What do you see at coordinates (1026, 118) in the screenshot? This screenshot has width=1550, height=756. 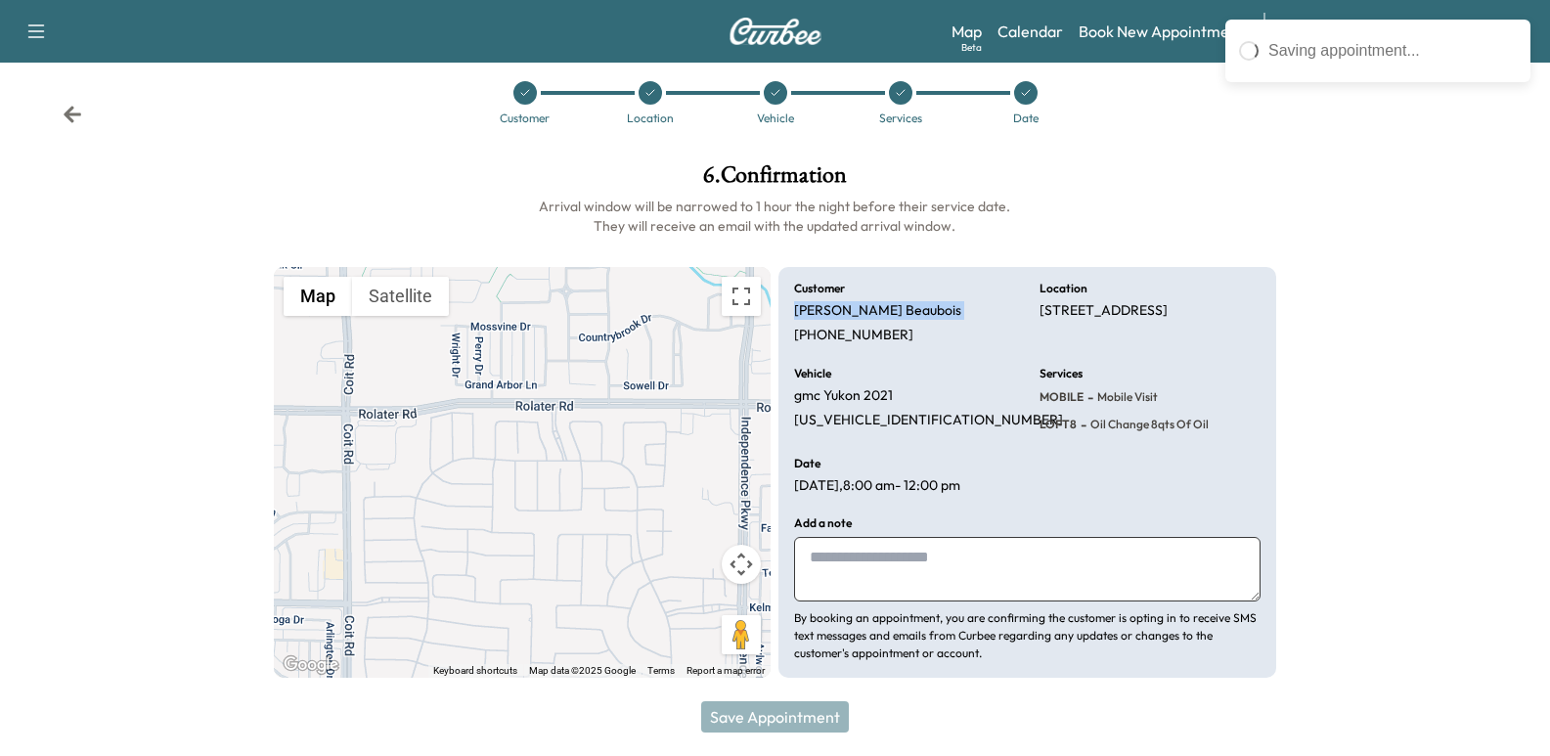 I see `div: Date` at bounding box center [1026, 118].